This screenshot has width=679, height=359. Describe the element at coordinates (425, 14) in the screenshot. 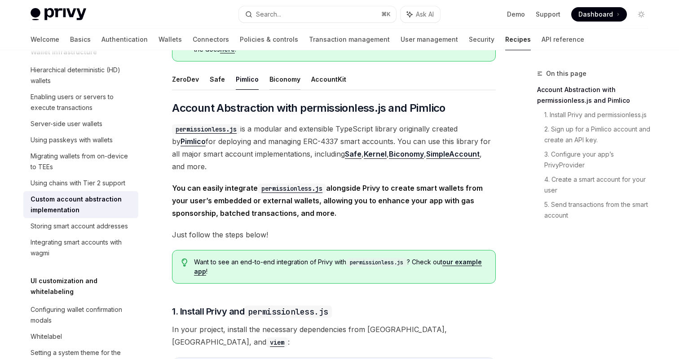

I see `span: Ask AI` at that location.